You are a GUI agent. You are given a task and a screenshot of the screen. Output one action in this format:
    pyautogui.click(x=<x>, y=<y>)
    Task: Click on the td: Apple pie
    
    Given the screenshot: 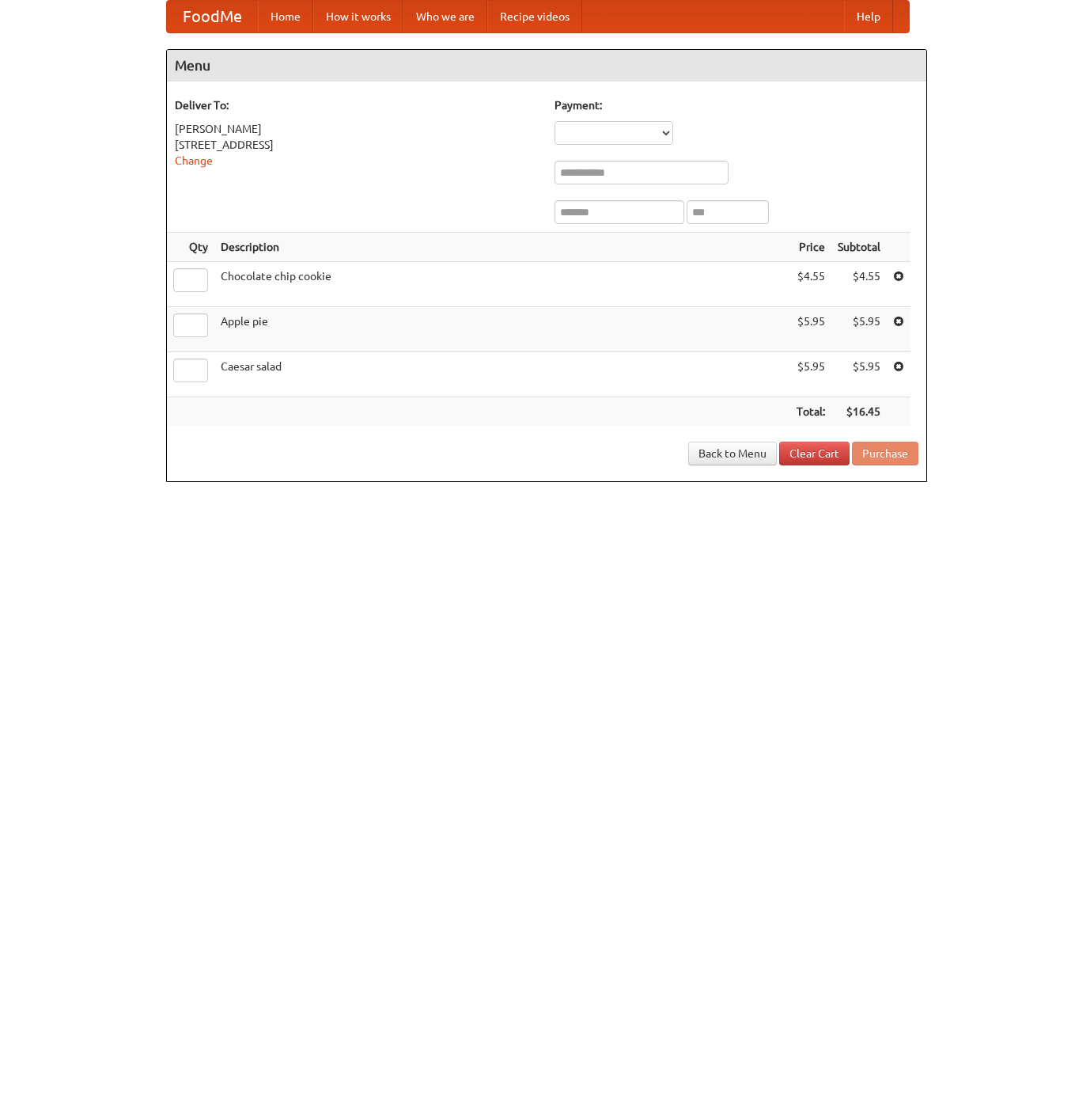 What is the action you would take?
    pyautogui.click(x=502, y=329)
    